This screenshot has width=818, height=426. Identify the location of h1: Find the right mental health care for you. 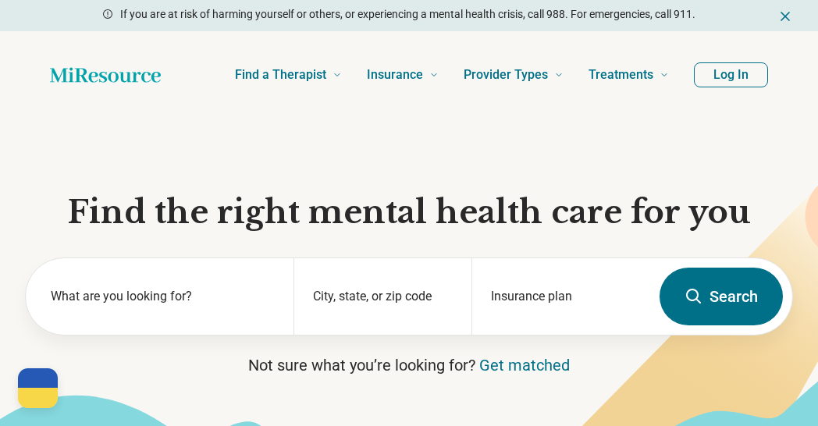
(409, 212).